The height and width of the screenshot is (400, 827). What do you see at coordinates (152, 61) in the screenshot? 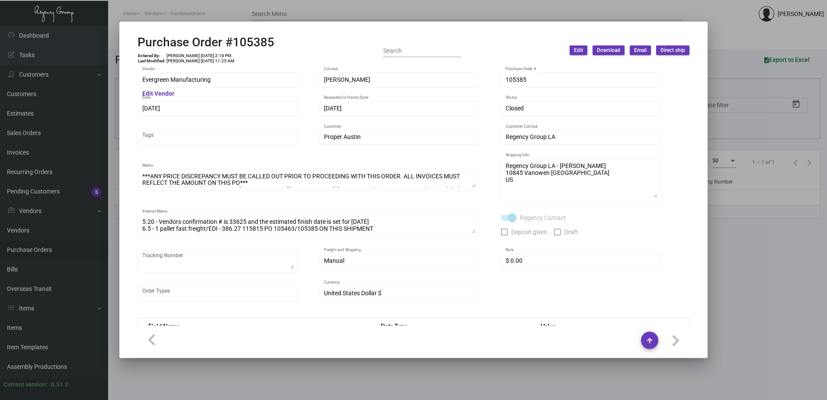
I see `td: Last Modified:` at bounding box center [152, 61].